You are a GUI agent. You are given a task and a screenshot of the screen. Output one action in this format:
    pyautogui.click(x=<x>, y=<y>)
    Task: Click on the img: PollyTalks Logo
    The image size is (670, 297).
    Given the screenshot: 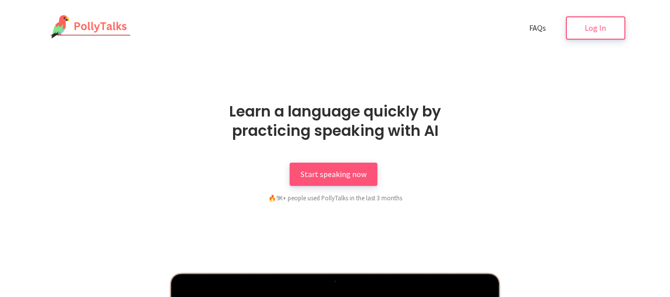 What is the action you would take?
    pyautogui.click(x=88, y=27)
    